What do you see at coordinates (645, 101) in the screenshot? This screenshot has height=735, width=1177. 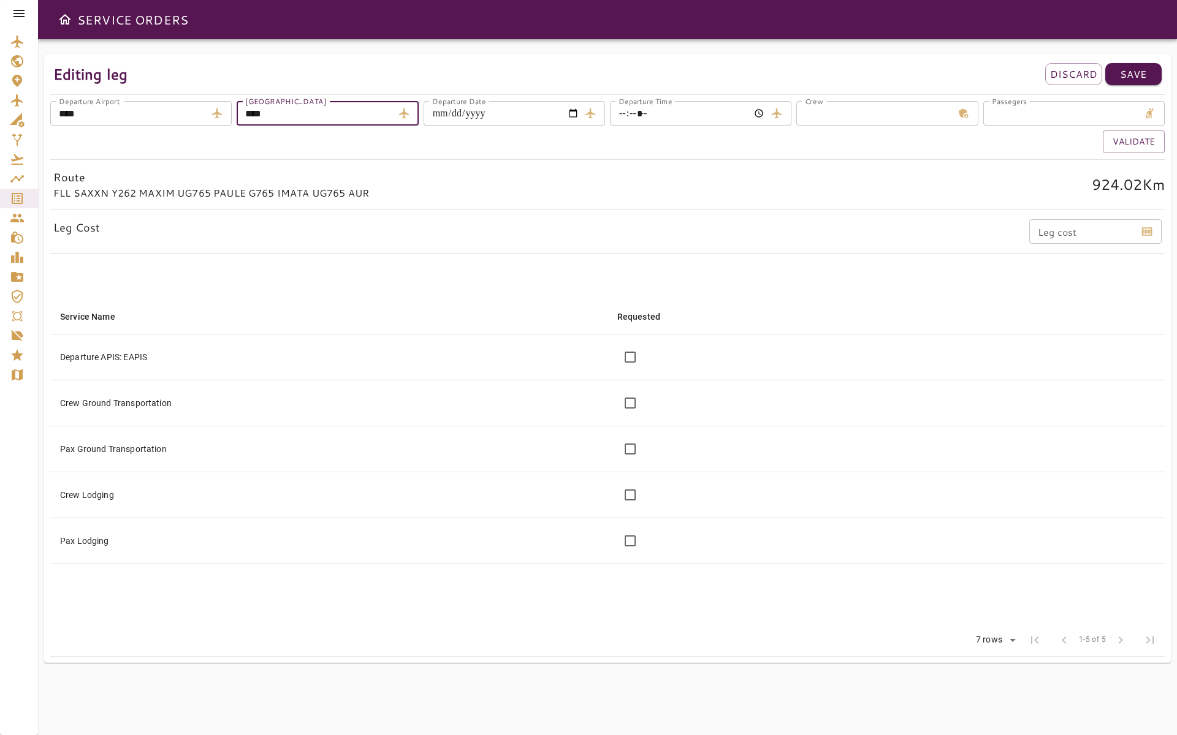 I see `label: Departure Time` at bounding box center [645, 101].